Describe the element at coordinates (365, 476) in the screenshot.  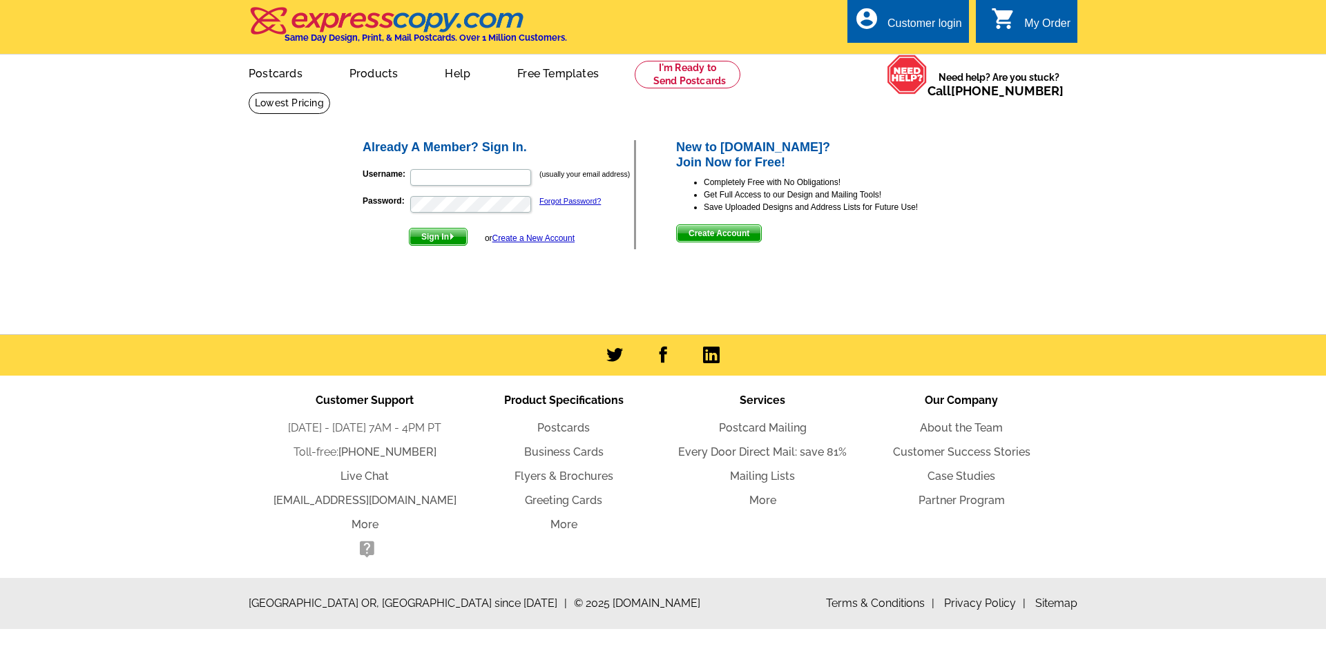
I see `a: Live Chat` at that location.